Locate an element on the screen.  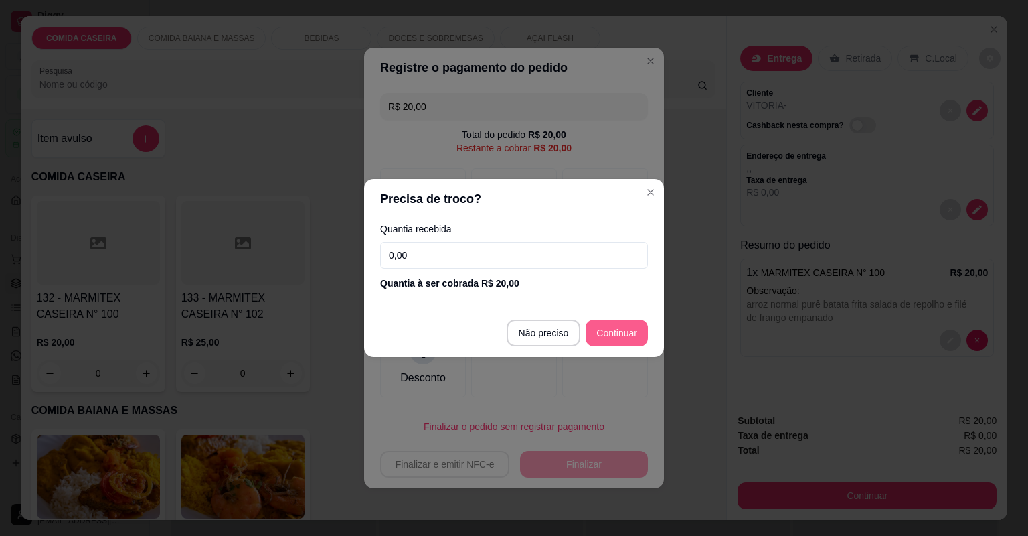
button: Close is located at coordinates (651, 192).